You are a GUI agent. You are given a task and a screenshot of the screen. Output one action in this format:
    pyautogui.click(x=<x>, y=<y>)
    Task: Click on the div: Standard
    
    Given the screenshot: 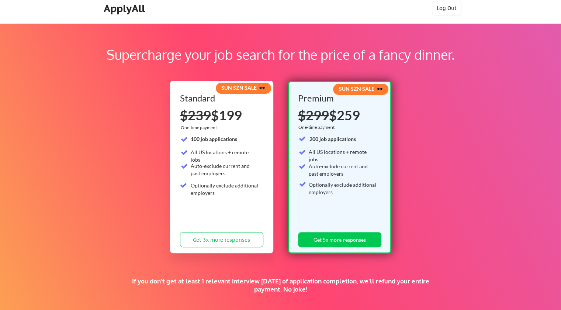 What is the action you would take?
    pyautogui.click(x=220, y=98)
    